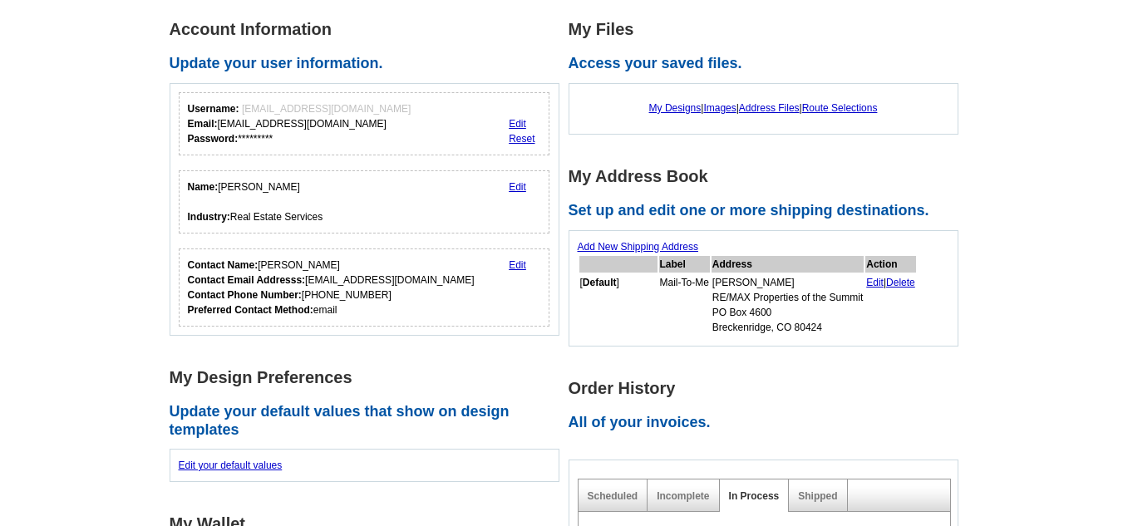  I want to click on a: Route Selections, so click(840, 108).